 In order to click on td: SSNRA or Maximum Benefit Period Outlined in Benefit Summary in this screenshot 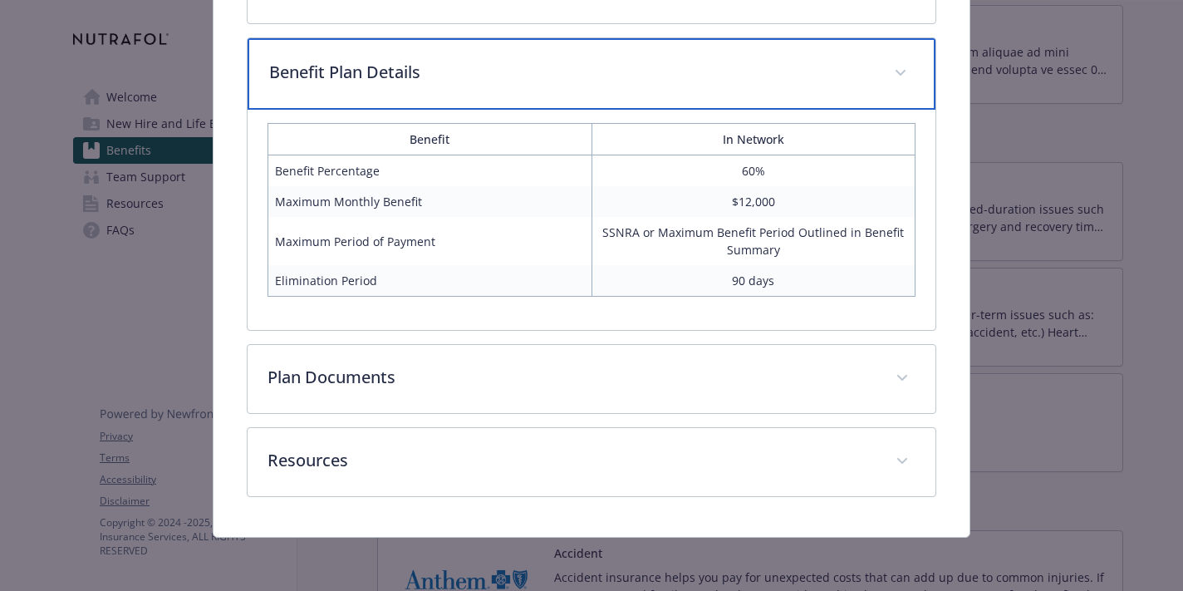, I will do `click(753, 241)`.